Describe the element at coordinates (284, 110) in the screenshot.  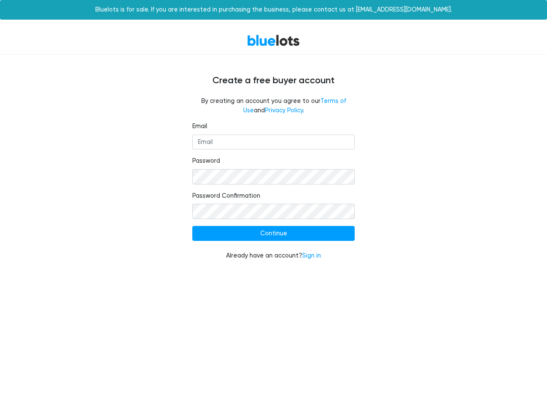
I see `a: Privacy Policy` at that location.